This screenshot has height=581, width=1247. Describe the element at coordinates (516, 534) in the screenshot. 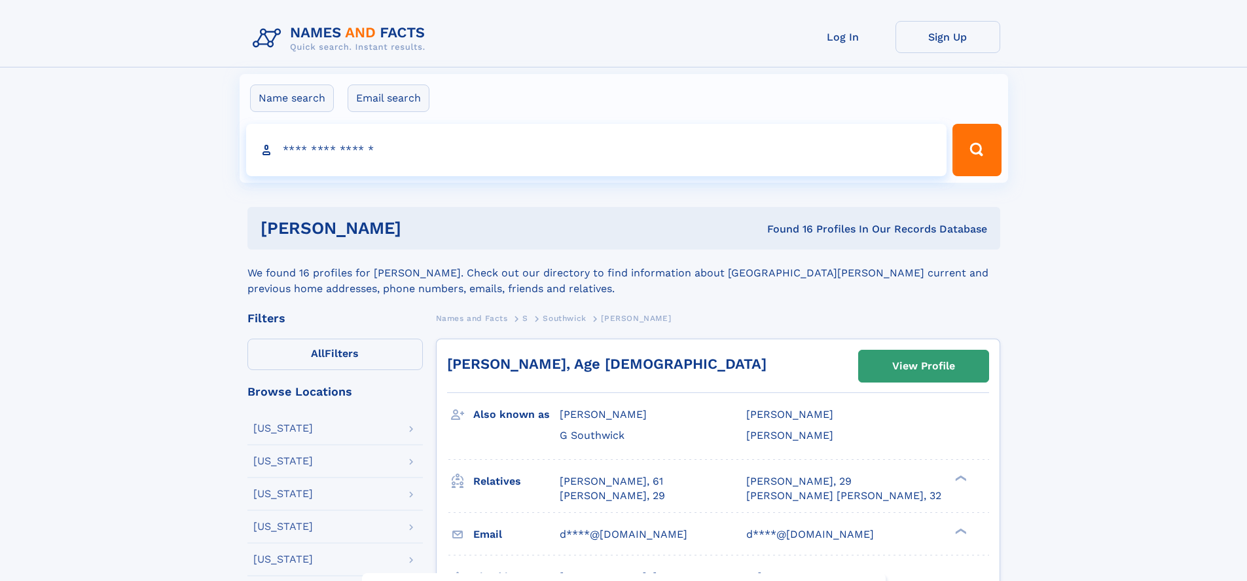

I see `h3: Email` at that location.